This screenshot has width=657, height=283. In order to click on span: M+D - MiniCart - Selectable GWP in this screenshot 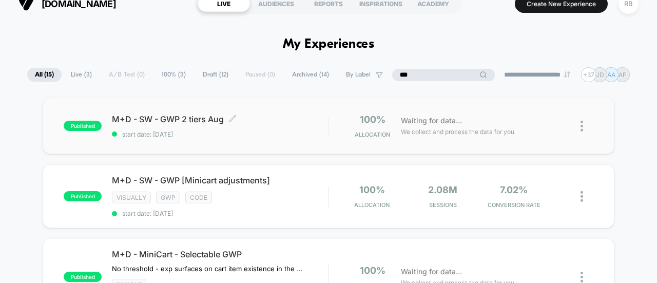, I will do `click(220, 254)`.